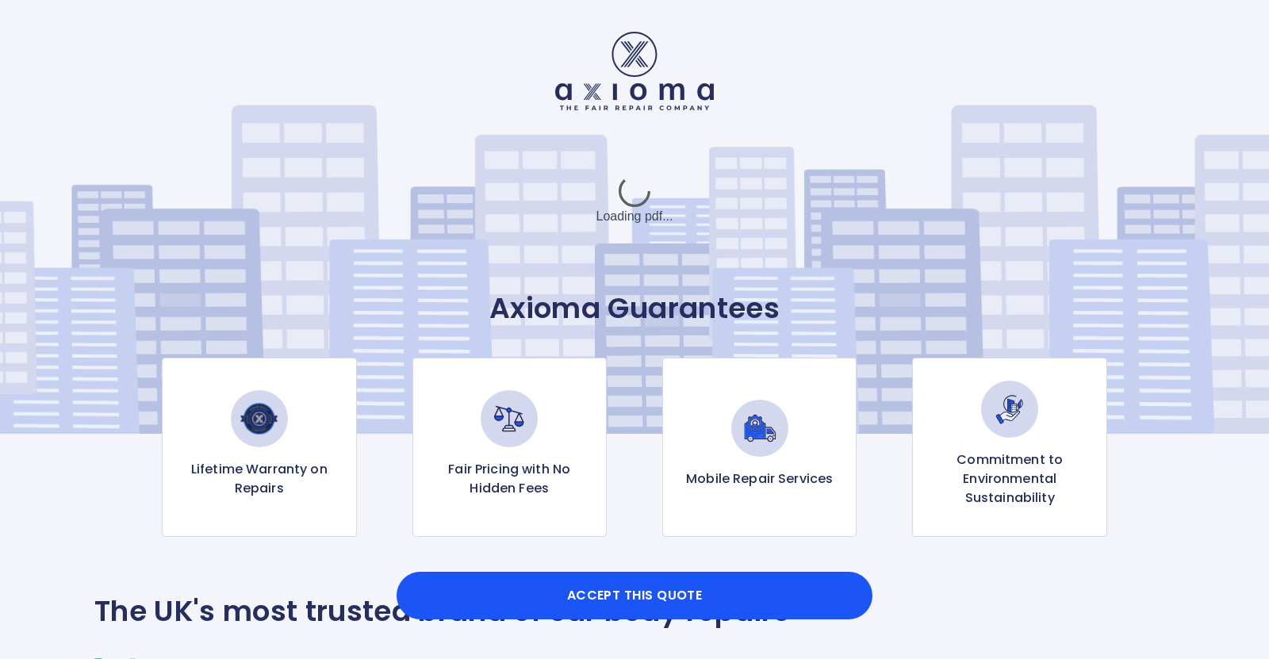 This screenshot has width=1269, height=659. What do you see at coordinates (509, 419) in the screenshot?
I see `img: Fair Pricing with No Hidden Fees` at bounding box center [509, 419].